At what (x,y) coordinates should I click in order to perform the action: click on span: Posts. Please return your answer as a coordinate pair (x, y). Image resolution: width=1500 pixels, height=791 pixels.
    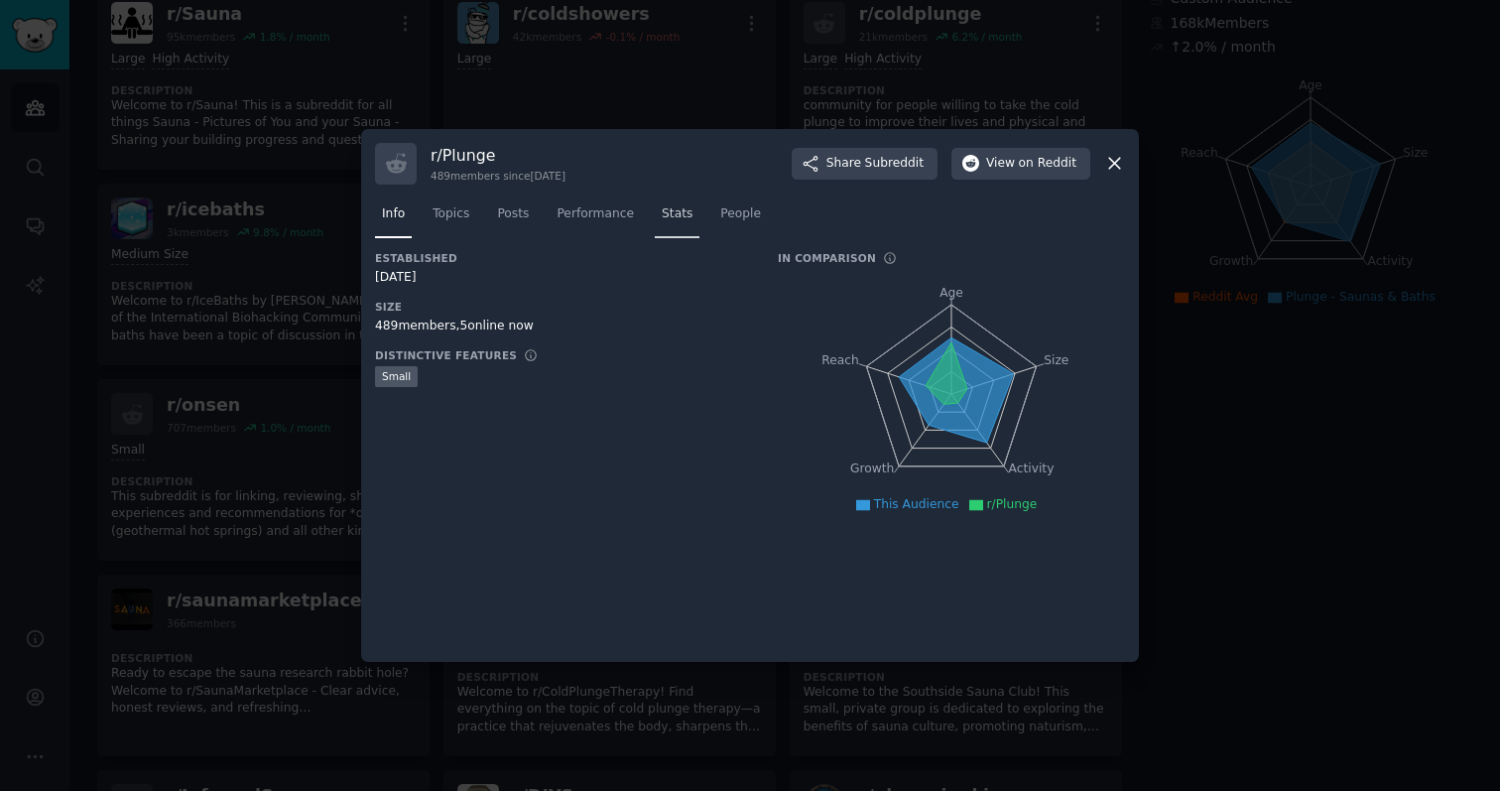
    Looking at the image, I should click on (513, 214).